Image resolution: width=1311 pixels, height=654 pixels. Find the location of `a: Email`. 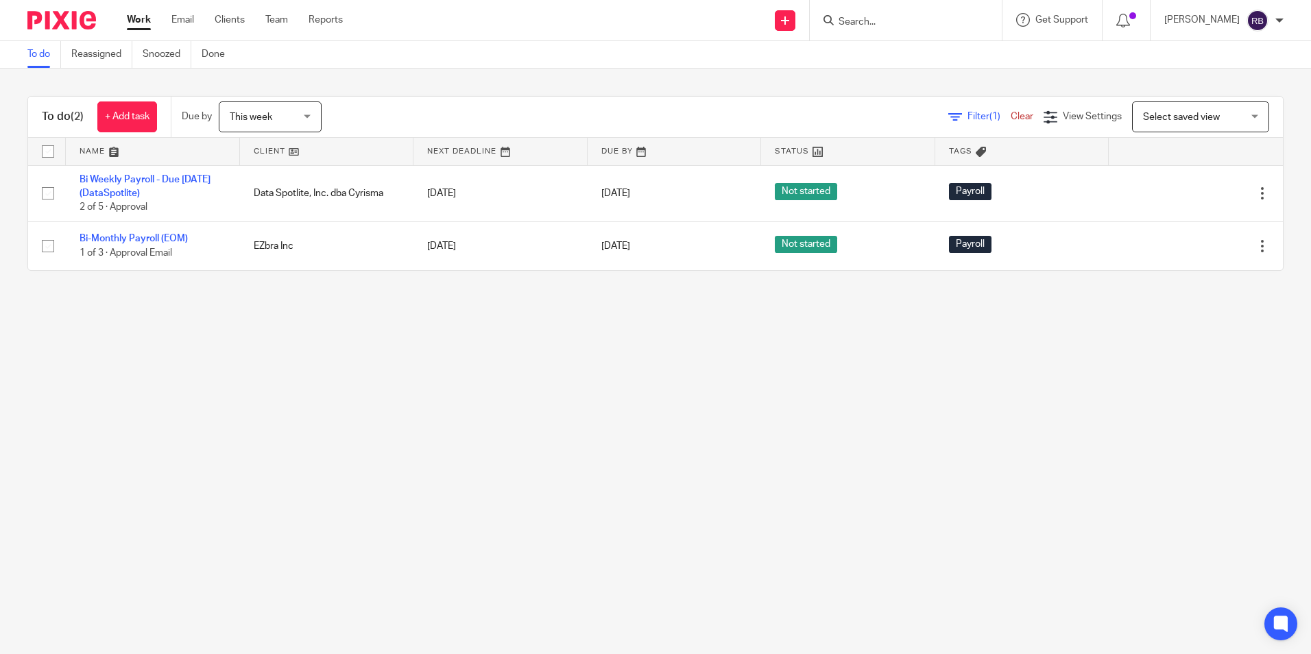

a: Email is located at coordinates (182, 20).